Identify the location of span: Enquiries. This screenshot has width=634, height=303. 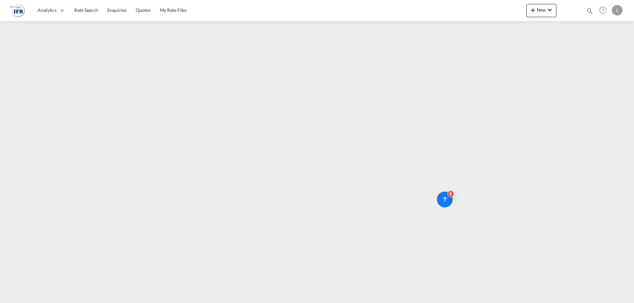
(117, 10).